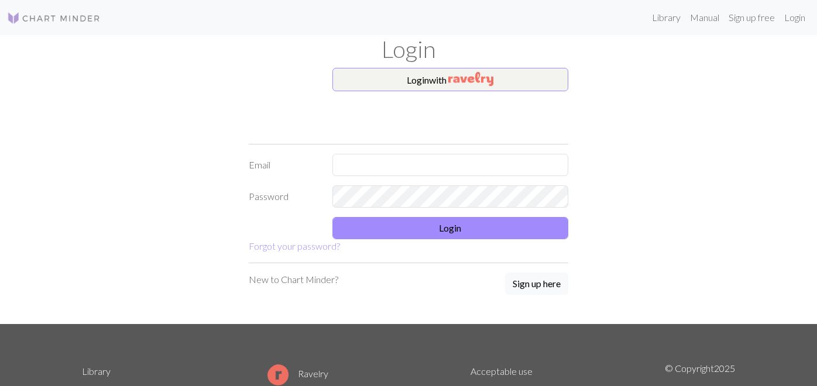 The height and width of the screenshot is (386, 817). I want to click on p: New to Chart Minder?, so click(293, 280).